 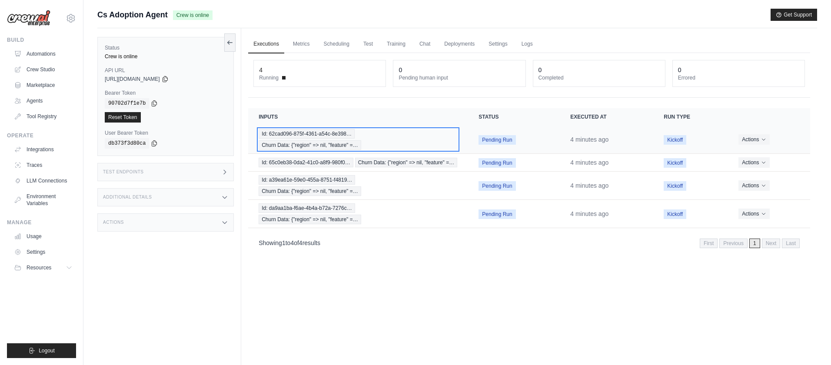 What do you see at coordinates (43, 268) in the screenshot?
I see `button: Resources` at bounding box center [43, 268].